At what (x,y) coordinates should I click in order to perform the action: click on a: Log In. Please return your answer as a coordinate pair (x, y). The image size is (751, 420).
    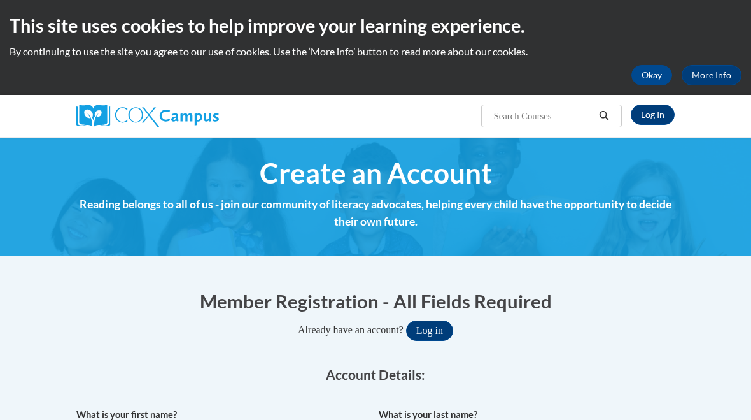
    Looking at the image, I should click on (653, 115).